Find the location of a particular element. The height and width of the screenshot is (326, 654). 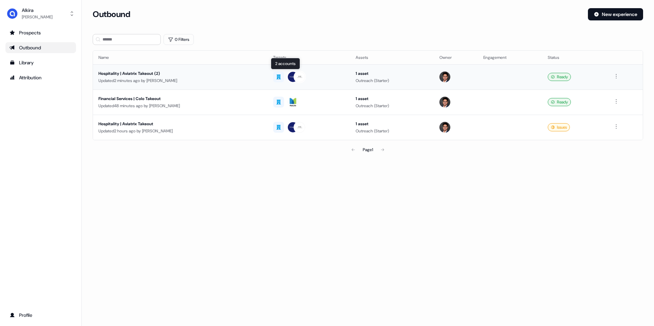

div: Prospects is located at coordinates (41, 33).